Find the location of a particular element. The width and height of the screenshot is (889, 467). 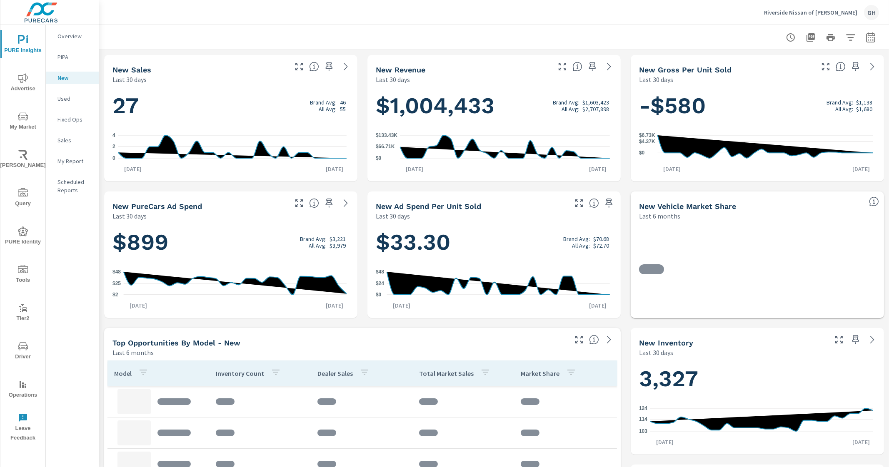

div: New is located at coordinates (72, 78).